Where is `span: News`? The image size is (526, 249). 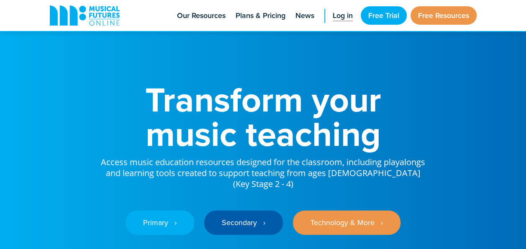 span: News is located at coordinates (305, 15).